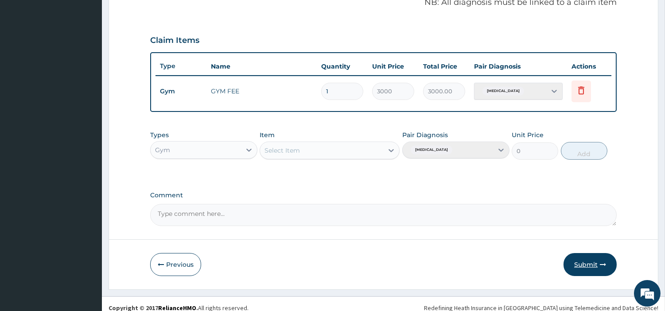  What do you see at coordinates (444, 66) in the screenshot?
I see `th: Total Price` at bounding box center [444, 66].